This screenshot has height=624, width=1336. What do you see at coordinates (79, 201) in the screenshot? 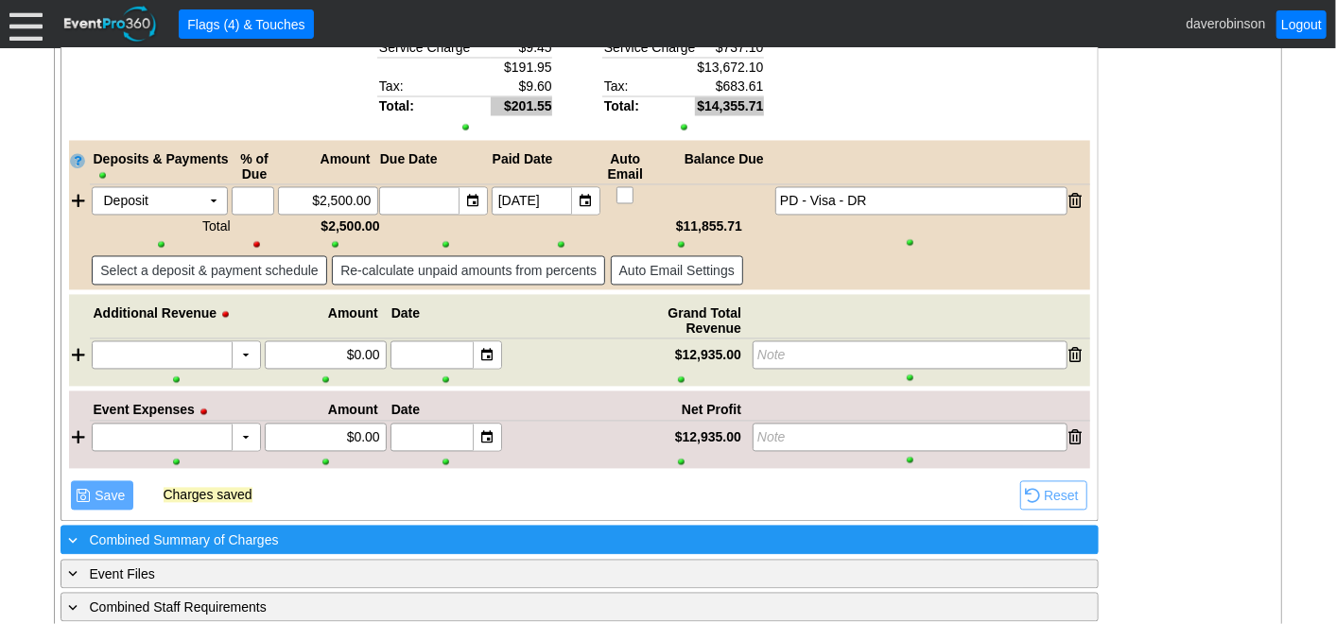
I see `div: Add payment` at bounding box center [79, 201].